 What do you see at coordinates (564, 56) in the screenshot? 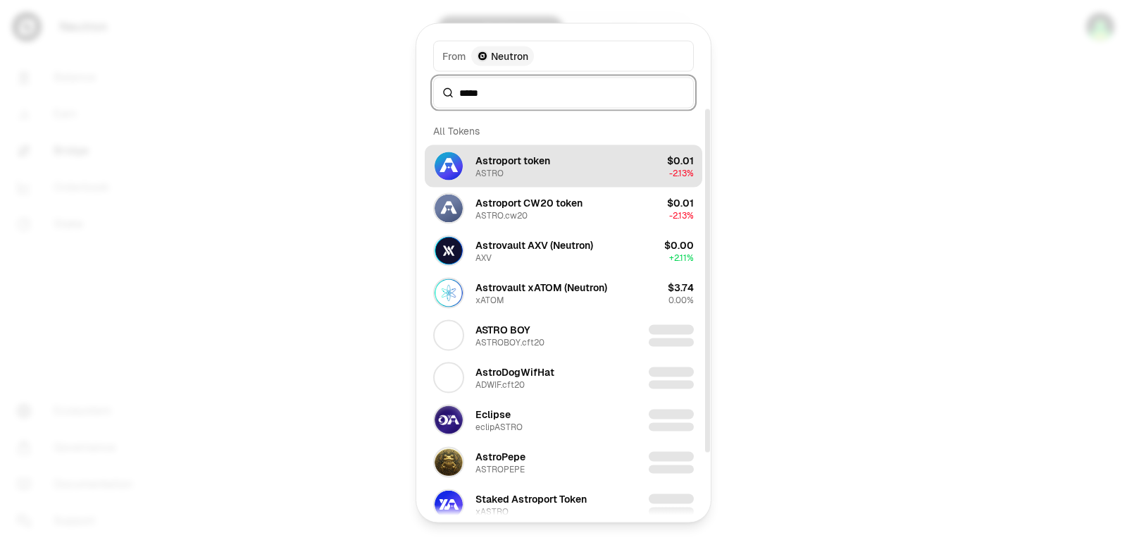
I see `button: FromNeutron LogoNeutron` at bounding box center [564, 56].